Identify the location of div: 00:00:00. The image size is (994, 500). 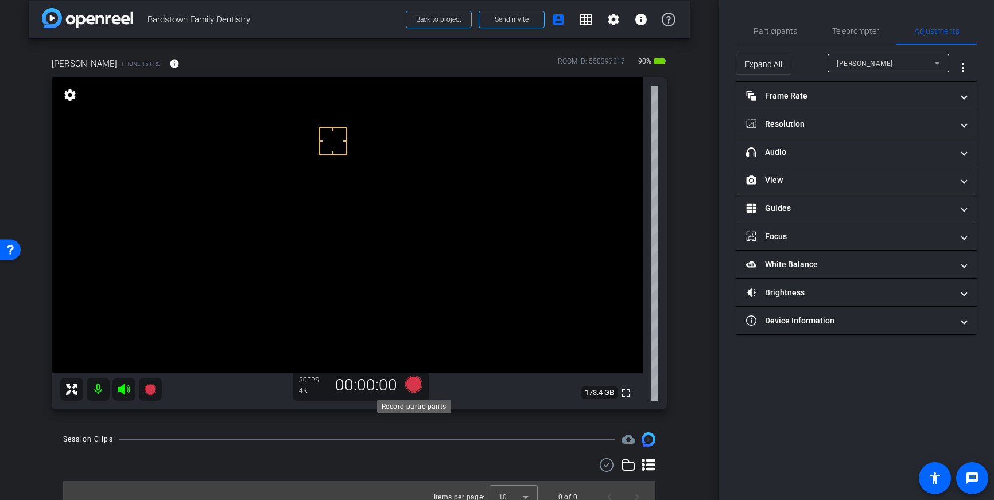
(366, 386).